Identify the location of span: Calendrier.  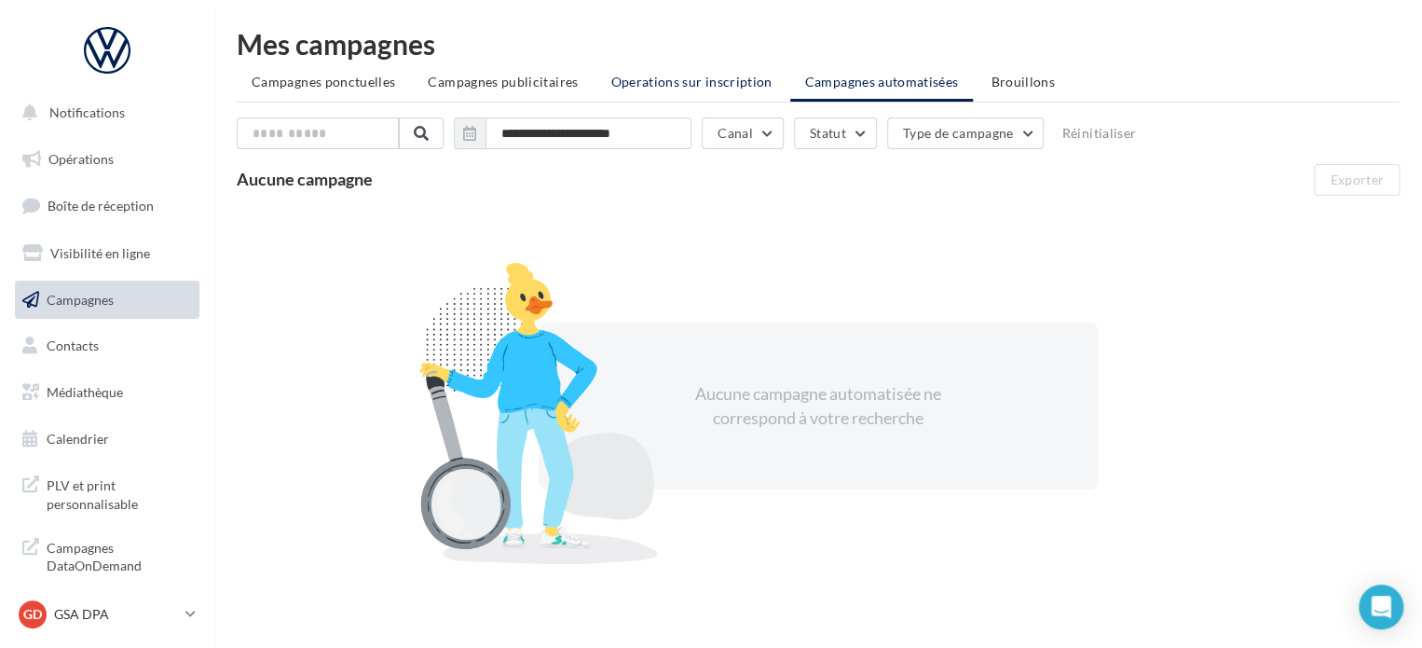
(77, 438).